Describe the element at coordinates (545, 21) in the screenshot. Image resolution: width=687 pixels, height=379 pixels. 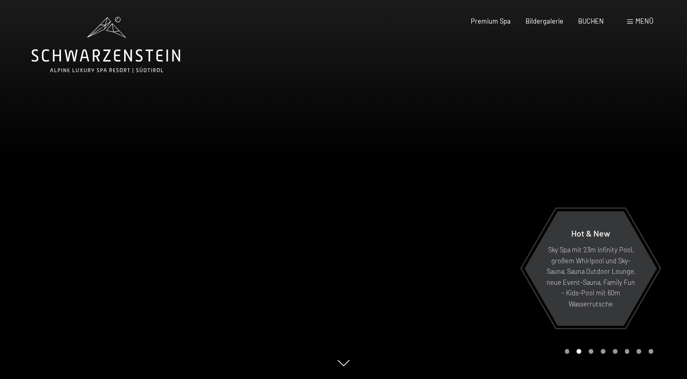
I see `a: Bildergalerie` at that location.